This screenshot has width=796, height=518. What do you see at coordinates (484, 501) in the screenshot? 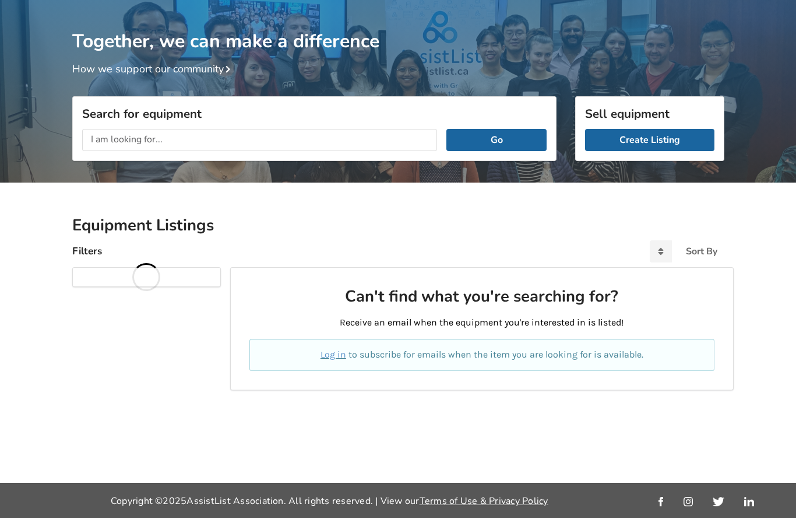
I see `a: Terms of Use & Privacy Policy` at bounding box center [484, 501].